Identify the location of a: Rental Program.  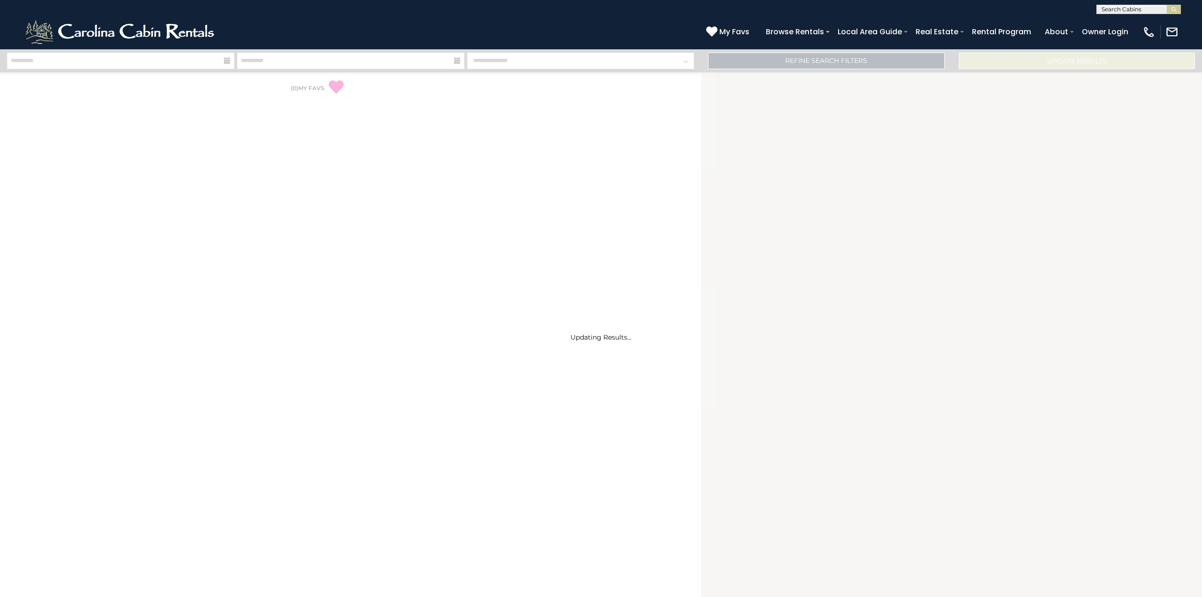
(1002, 31).